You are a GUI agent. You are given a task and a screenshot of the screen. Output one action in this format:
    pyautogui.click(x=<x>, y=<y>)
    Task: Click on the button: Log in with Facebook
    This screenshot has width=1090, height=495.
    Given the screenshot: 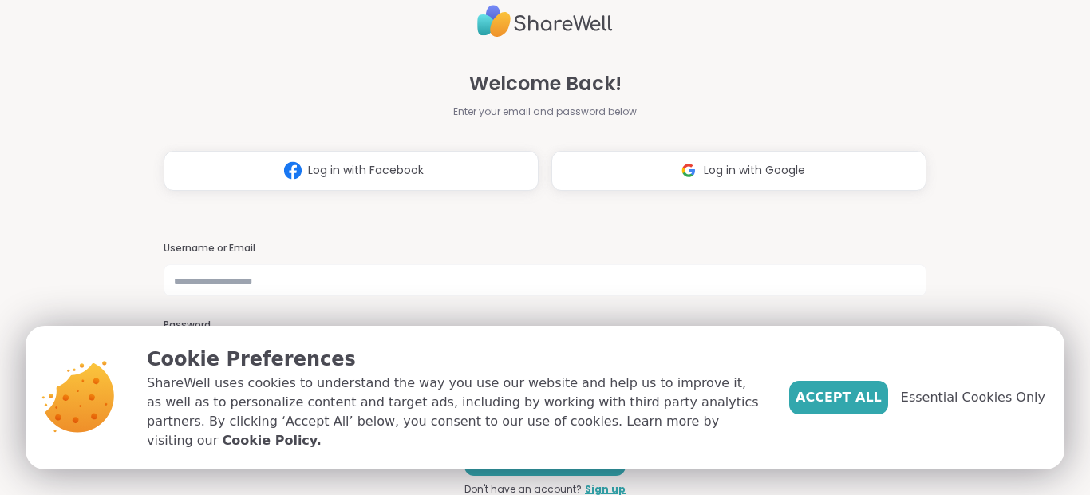 What is the action you would take?
    pyautogui.click(x=351, y=171)
    